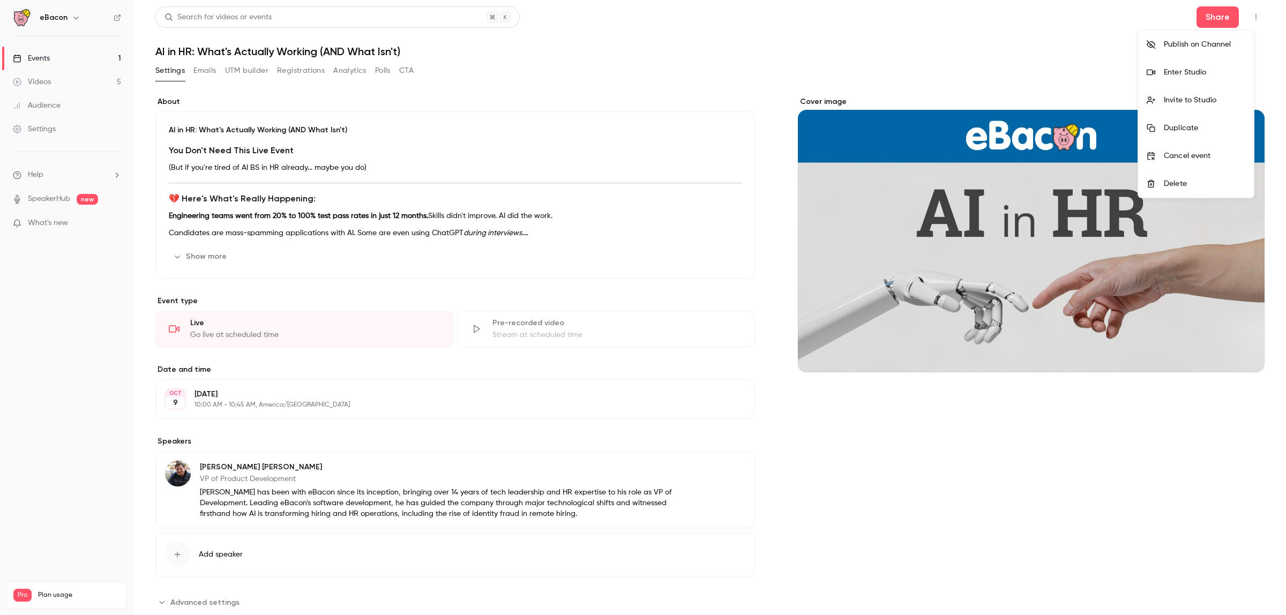 The height and width of the screenshot is (615, 1286). I want to click on div: Delete, so click(1205, 184).